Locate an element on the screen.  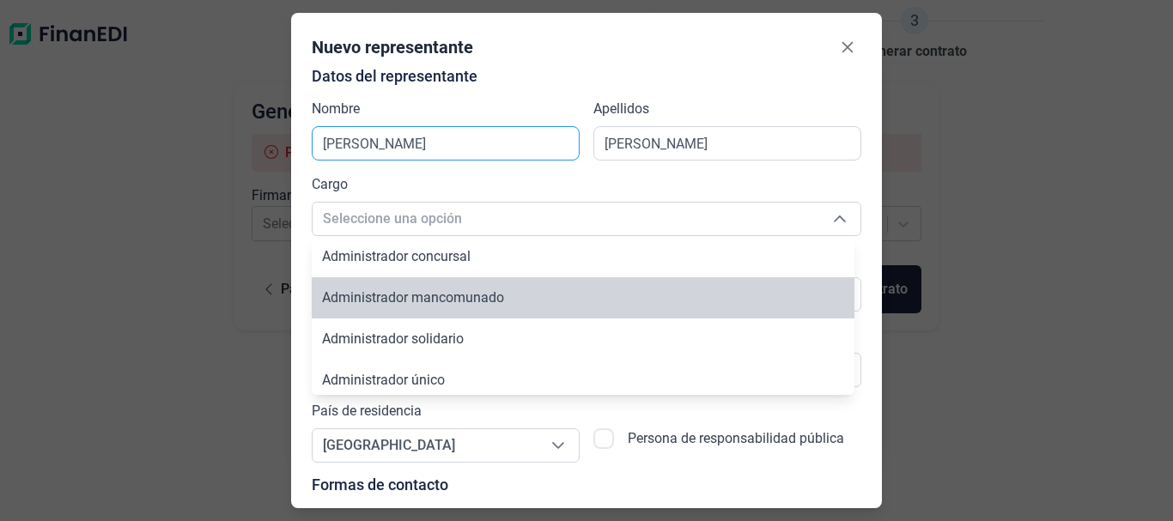
p: Datos del representante is located at coordinates (587, 76).